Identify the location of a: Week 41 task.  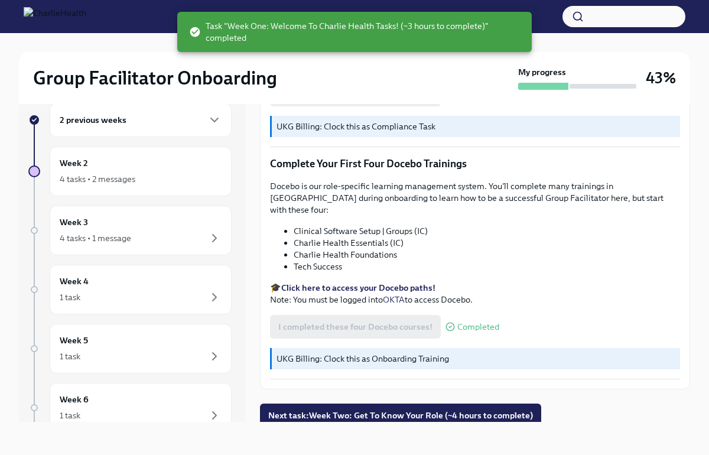
(130, 290).